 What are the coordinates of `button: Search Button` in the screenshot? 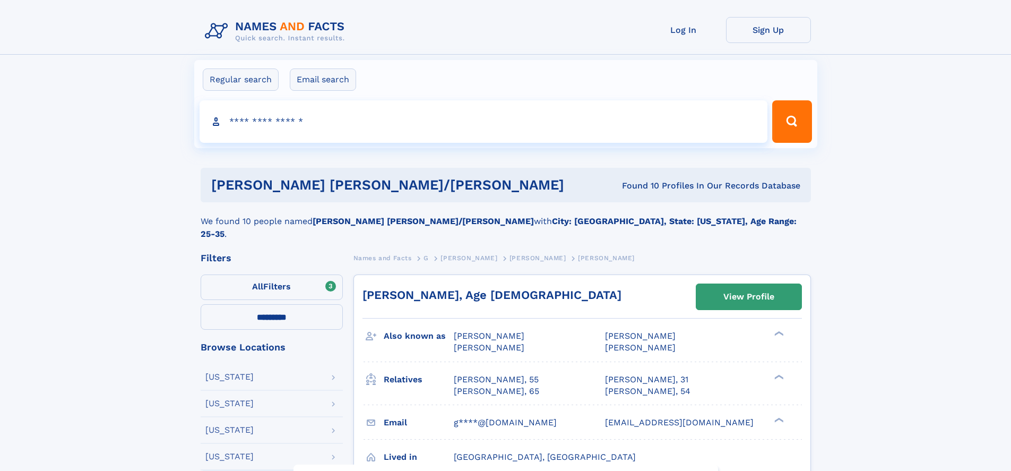 It's located at (792, 121).